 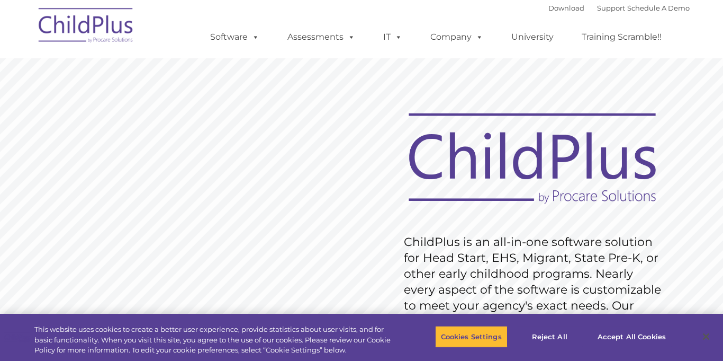 I want to click on a: Training Scramble!!, so click(x=622, y=37).